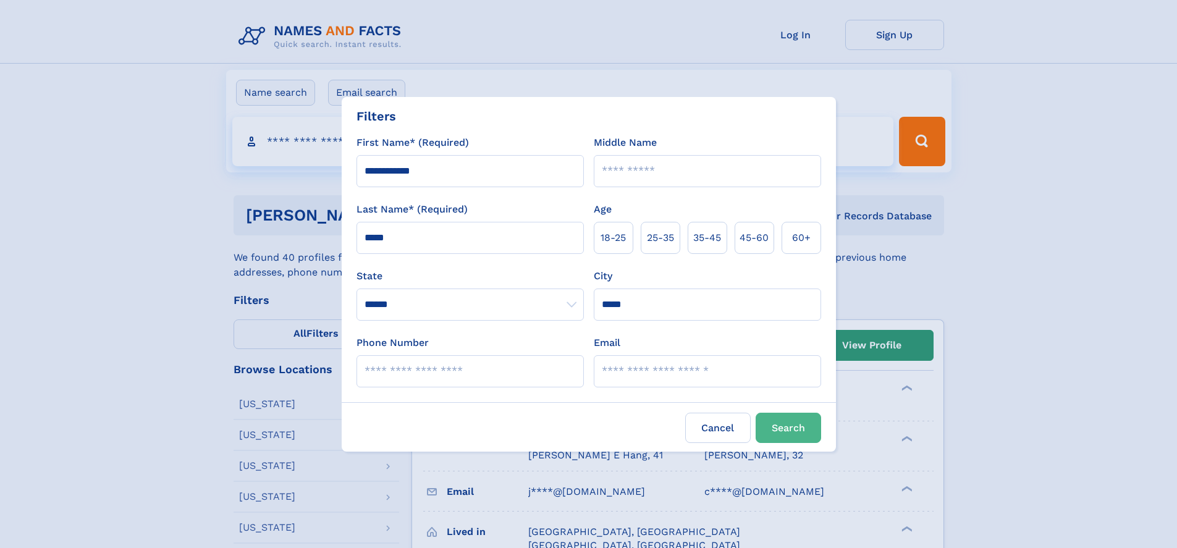  What do you see at coordinates (602, 209) in the screenshot?
I see `label: Age` at bounding box center [602, 209].